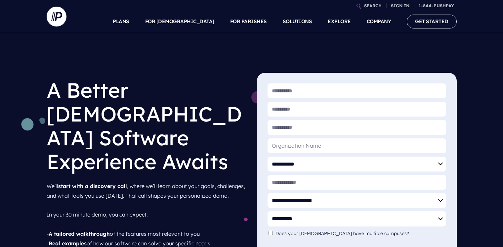 Image resolution: width=503 pixels, height=247 pixels. I want to click on input: Organization Name, so click(357, 145).